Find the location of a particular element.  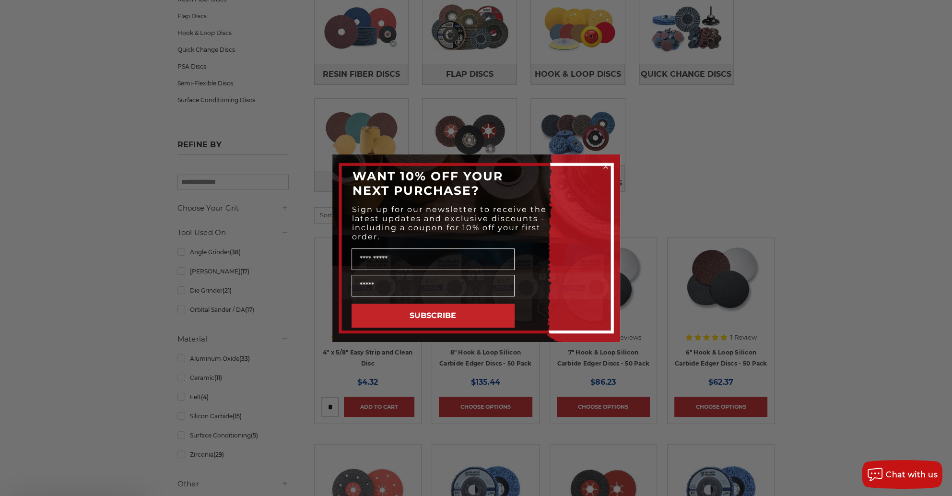

span: Chat with us is located at coordinates (911, 474).